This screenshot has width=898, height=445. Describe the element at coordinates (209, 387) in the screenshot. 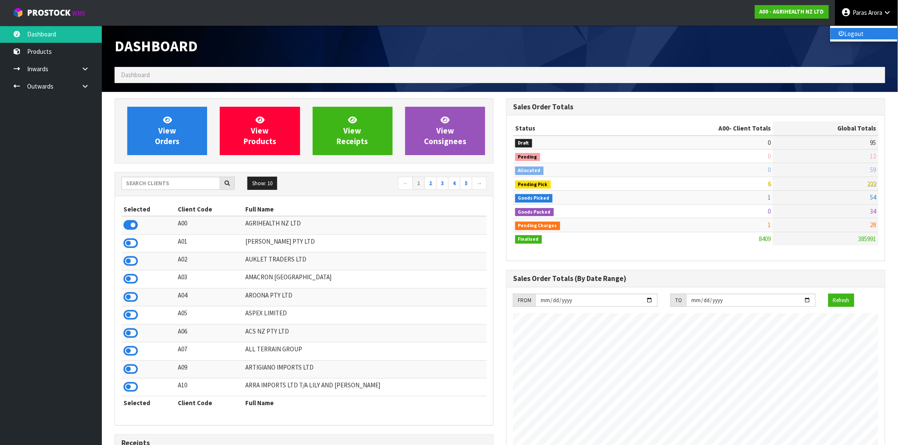

I see `td: A10` at that location.